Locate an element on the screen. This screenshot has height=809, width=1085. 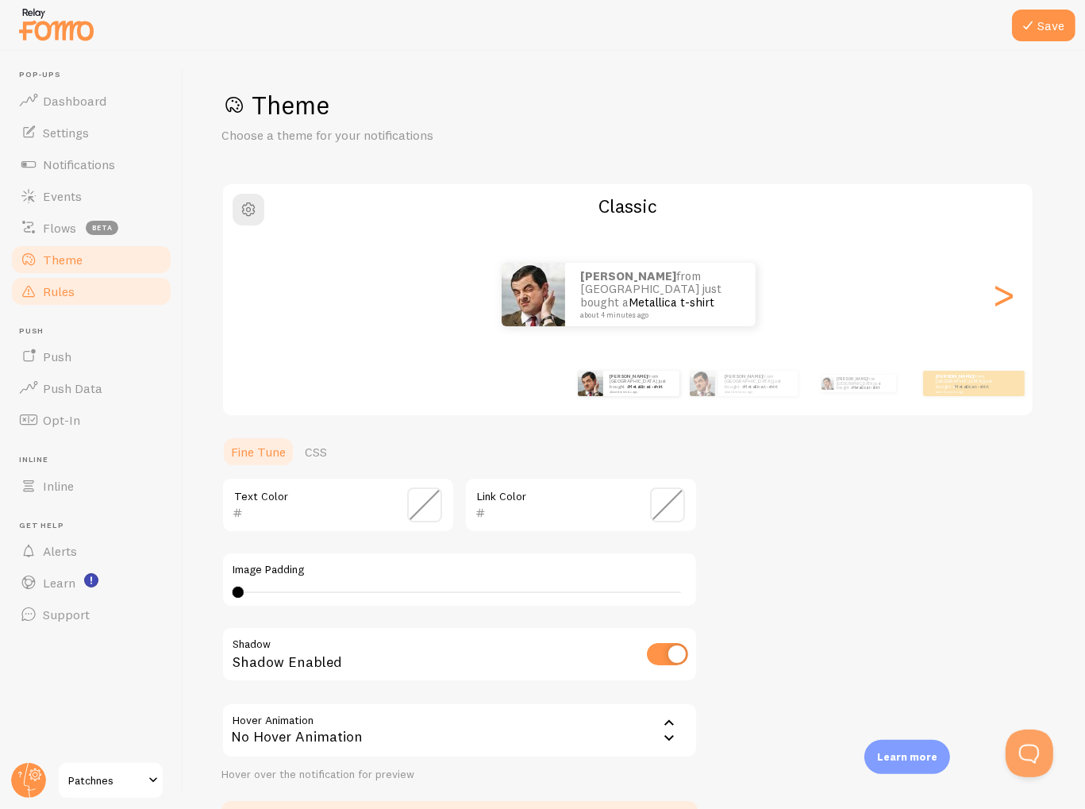
span: Settings is located at coordinates (66, 133).